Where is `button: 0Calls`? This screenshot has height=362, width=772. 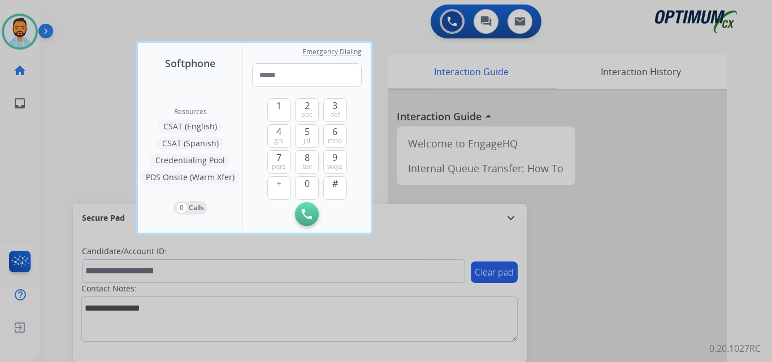
button: 0Calls is located at coordinates (191, 208).